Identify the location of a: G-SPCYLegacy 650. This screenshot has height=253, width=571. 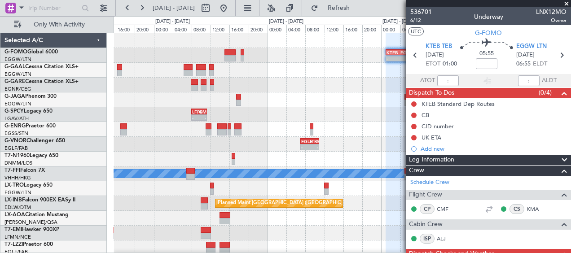
(28, 111).